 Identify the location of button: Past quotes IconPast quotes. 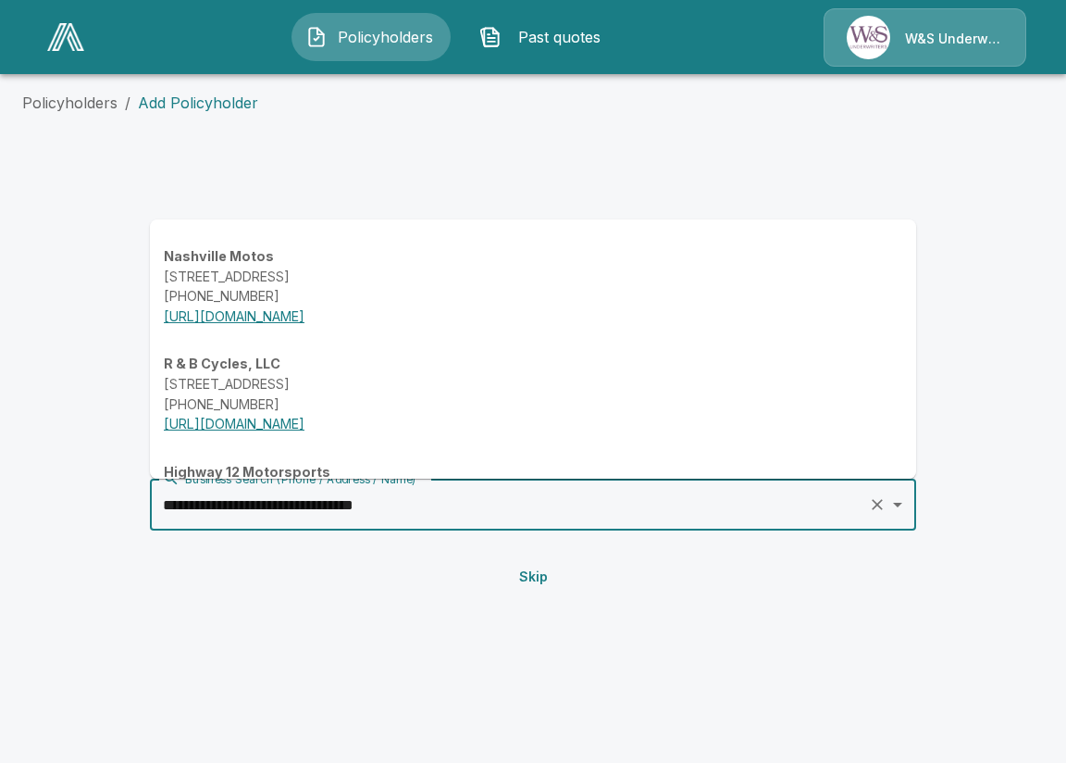
(545, 37).